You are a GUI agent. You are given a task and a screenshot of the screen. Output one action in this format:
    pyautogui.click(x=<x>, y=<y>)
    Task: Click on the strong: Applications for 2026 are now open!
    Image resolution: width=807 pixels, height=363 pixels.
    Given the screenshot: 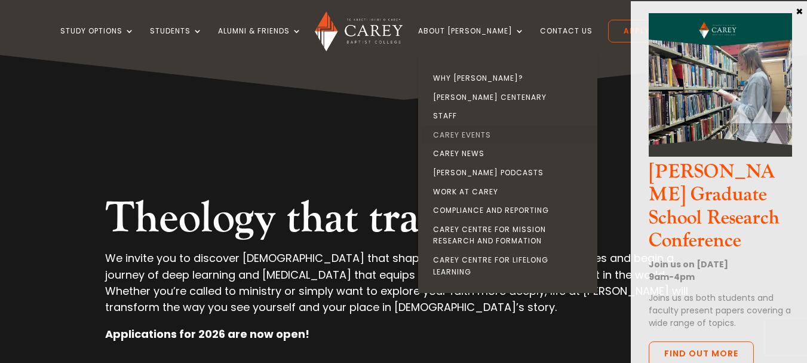 What is the action you would take?
    pyautogui.click(x=207, y=333)
    